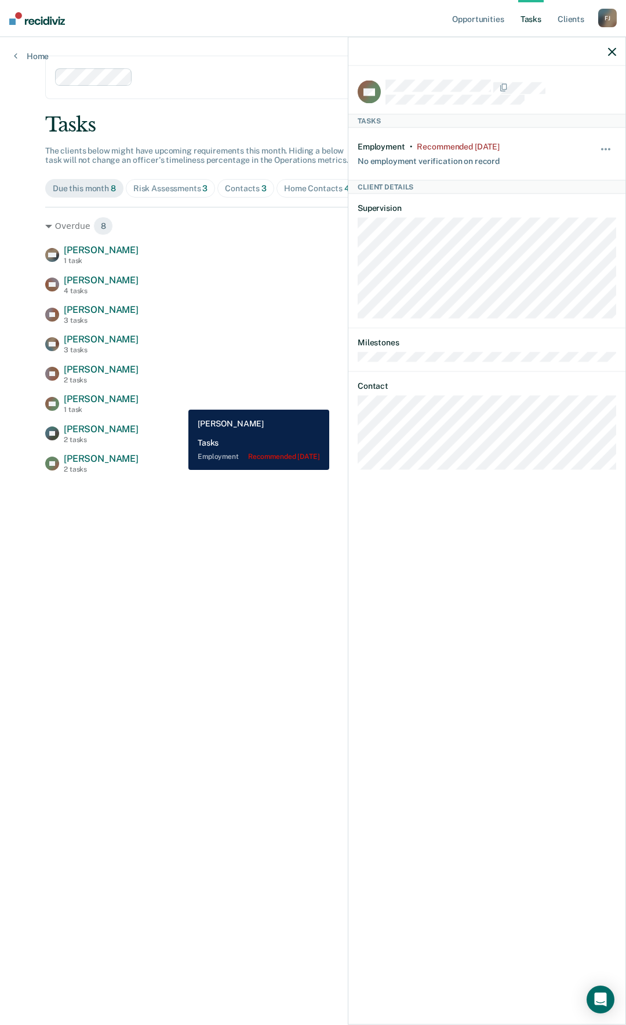  What do you see at coordinates (37, 19) in the screenshot?
I see `img: Recidiviz` at bounding box center [37, 19].